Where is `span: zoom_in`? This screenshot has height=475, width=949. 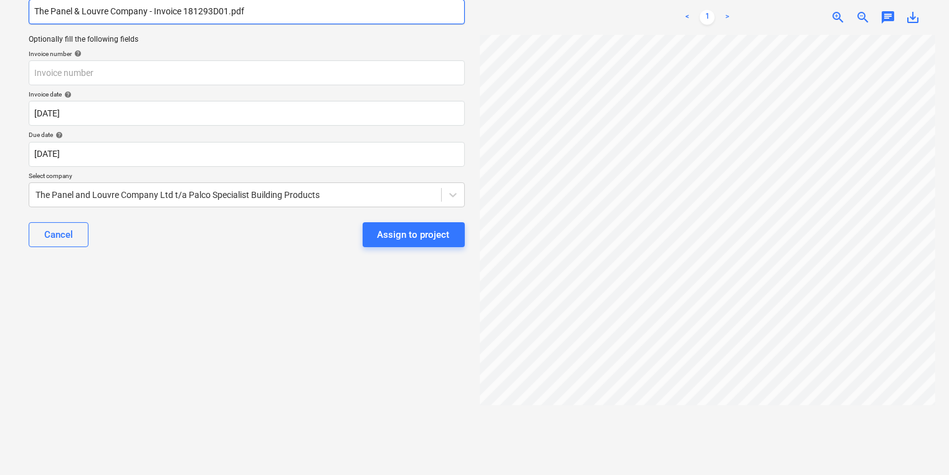 span: zoom_in is located at coordinates (838, 17).